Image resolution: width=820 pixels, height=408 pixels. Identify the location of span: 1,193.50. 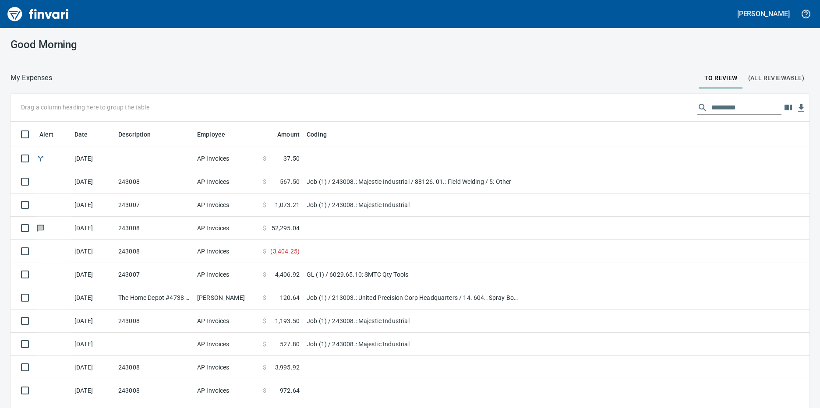
(287, 321).